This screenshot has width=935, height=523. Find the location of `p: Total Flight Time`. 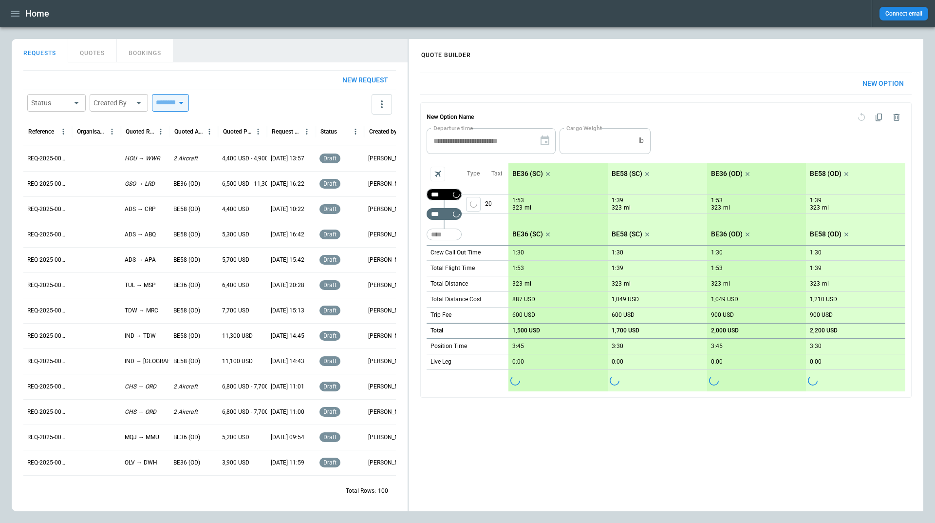

p: Total Flight Time is located at coordinates (453, 268).